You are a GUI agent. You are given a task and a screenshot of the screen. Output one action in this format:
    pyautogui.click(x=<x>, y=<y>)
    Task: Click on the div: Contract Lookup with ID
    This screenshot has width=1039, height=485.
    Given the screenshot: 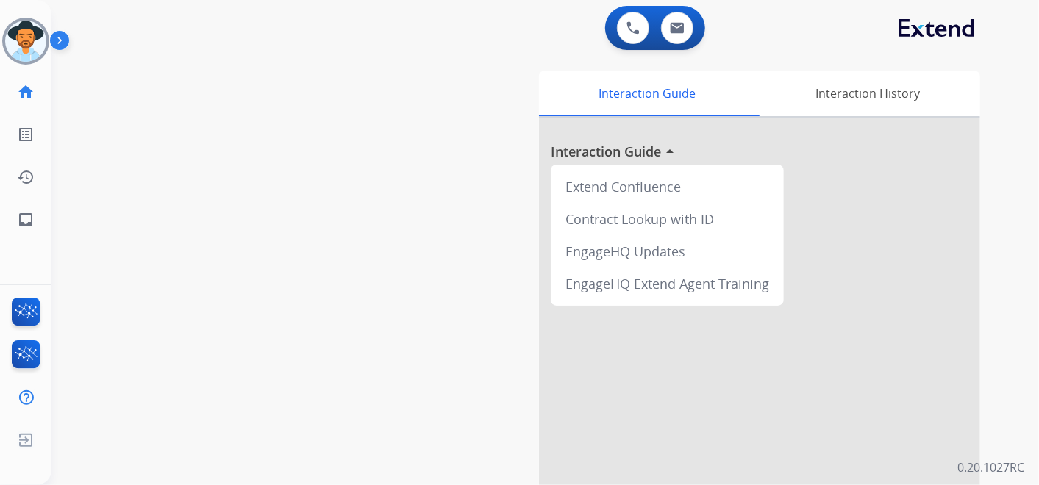 What is the action you would take?
    pyautogui.click(x=667, y=219)
    